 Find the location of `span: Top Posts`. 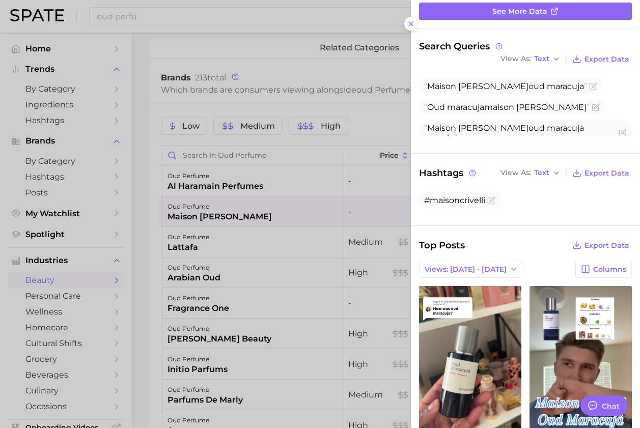

span: Top Posts is located at coordinates (442, 245).